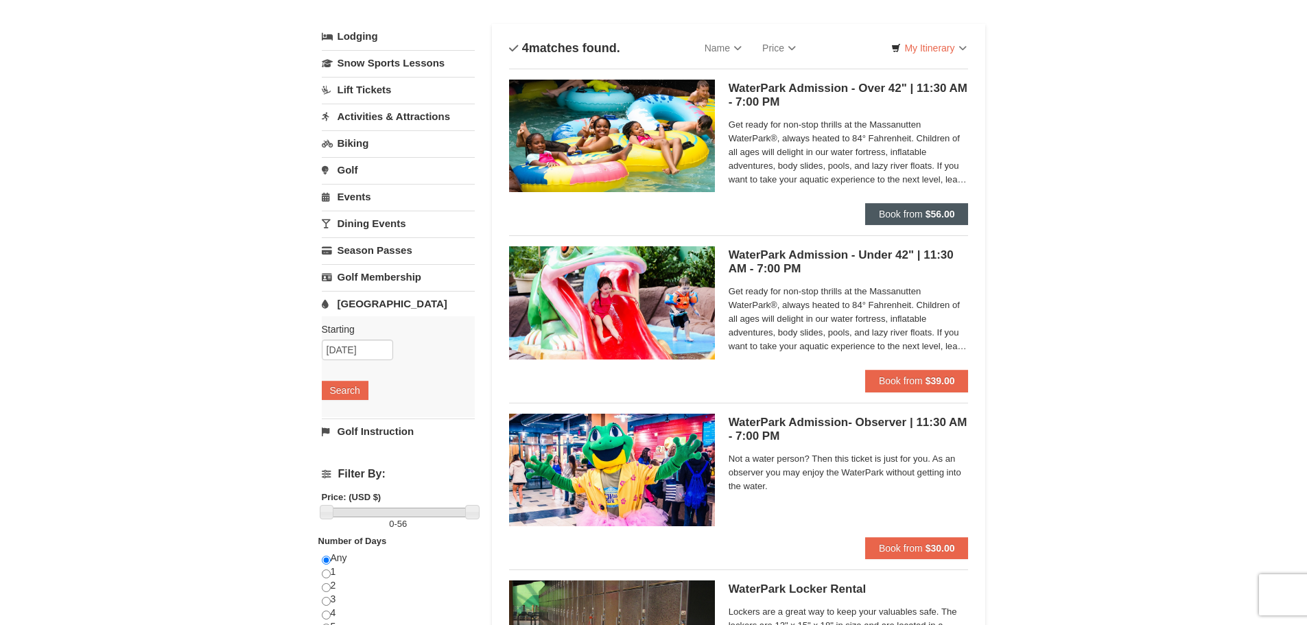 This screenshot has width=1307, height=625. Describe the element at coordinates (849, 95) in the screenshot. I see `h5: WaterPark Admission - Over 42" | 11:30 AM - 7:00 PM` at that location.